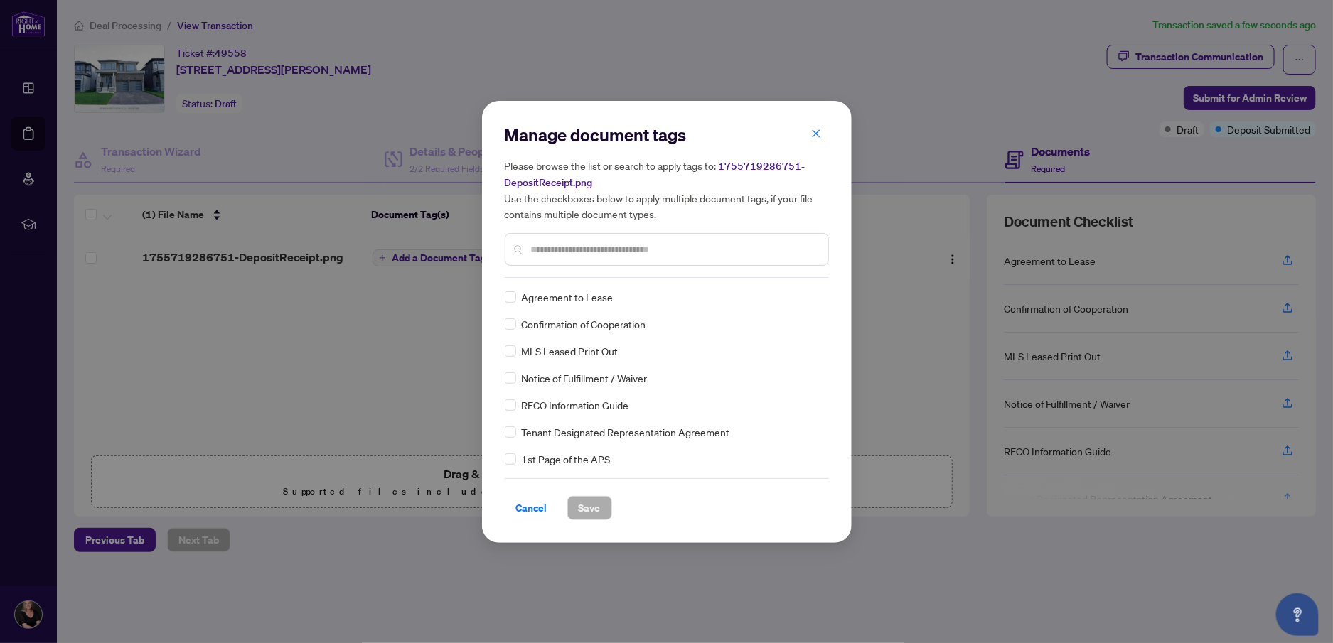 The image size is (1333, 643). What do you see at coordinates (570, 351) in the screenshot?
I see `span: MLS Leased Print Out` at bounding box center [570, 351].